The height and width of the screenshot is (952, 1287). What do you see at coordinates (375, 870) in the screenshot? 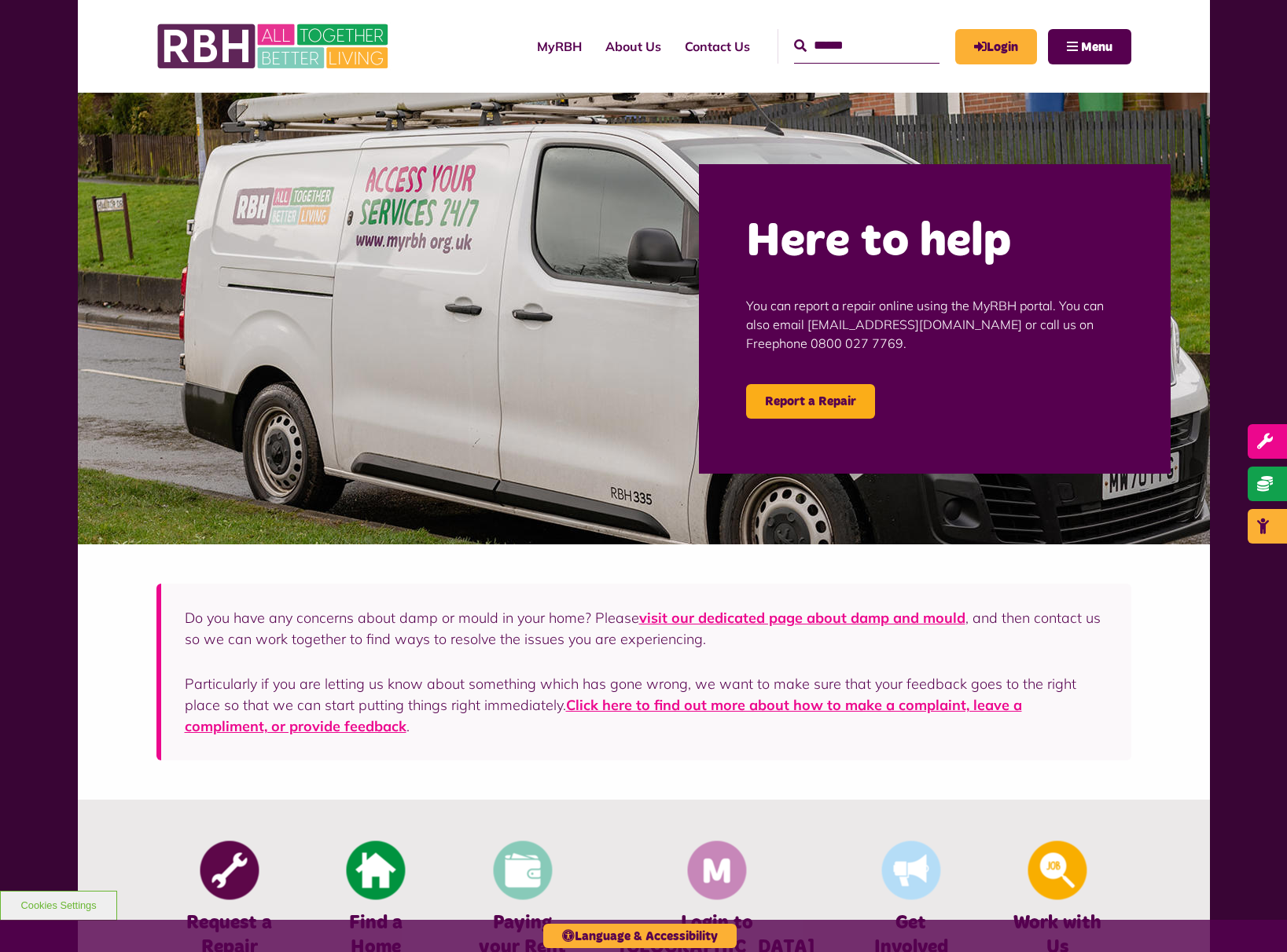
I see `img: Find A Home` at bounding box center [375, 870].